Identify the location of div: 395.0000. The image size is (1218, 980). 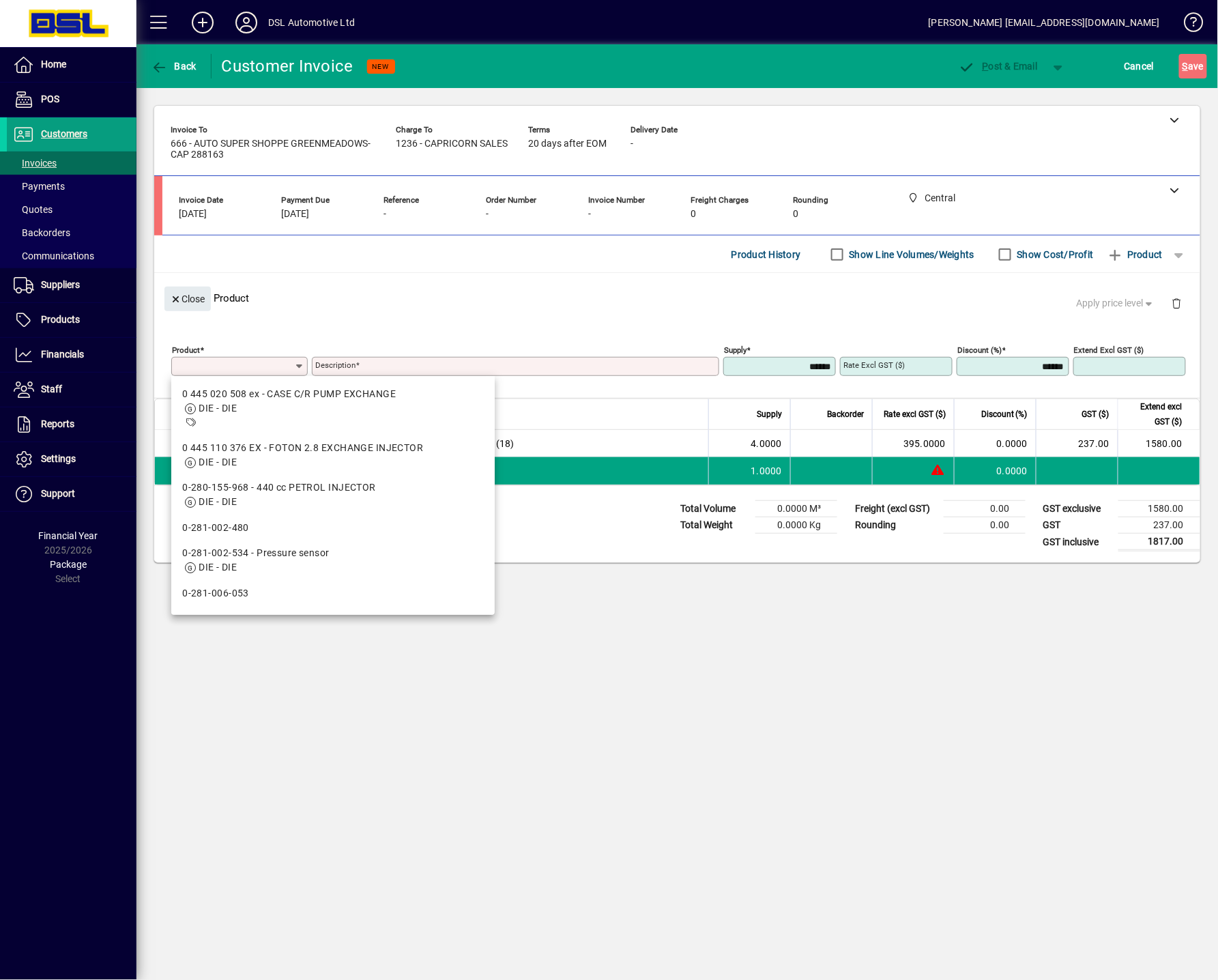
(913, 444).